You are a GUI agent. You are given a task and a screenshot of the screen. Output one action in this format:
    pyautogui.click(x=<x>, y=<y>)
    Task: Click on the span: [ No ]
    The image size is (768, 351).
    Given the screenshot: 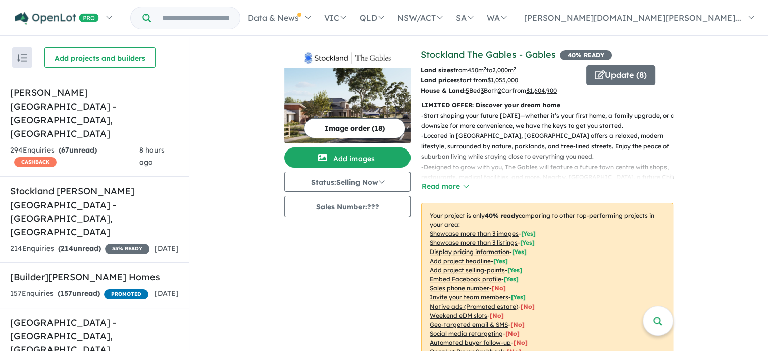 What is the action you would take?
    pyautogui.click(x=499, y=288)
    